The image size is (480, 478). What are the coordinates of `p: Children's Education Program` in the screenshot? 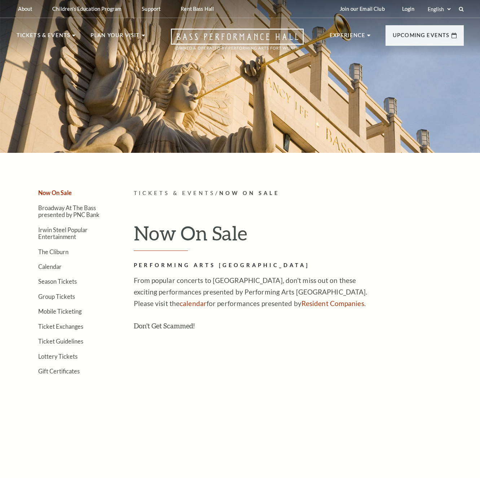 It's located at (87, 9).